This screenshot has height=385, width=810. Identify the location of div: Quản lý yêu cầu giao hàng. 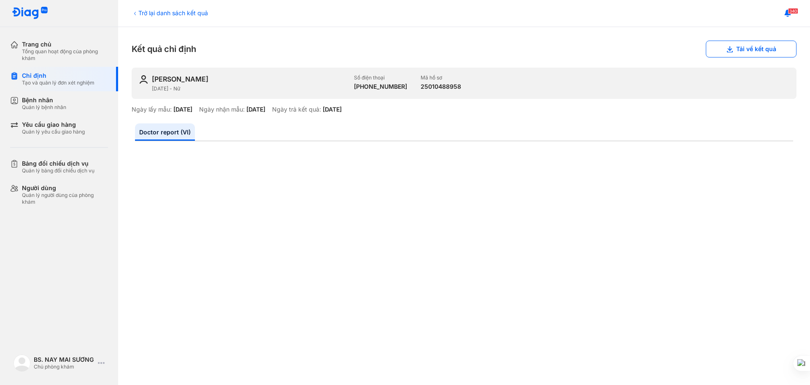
(53, 132).